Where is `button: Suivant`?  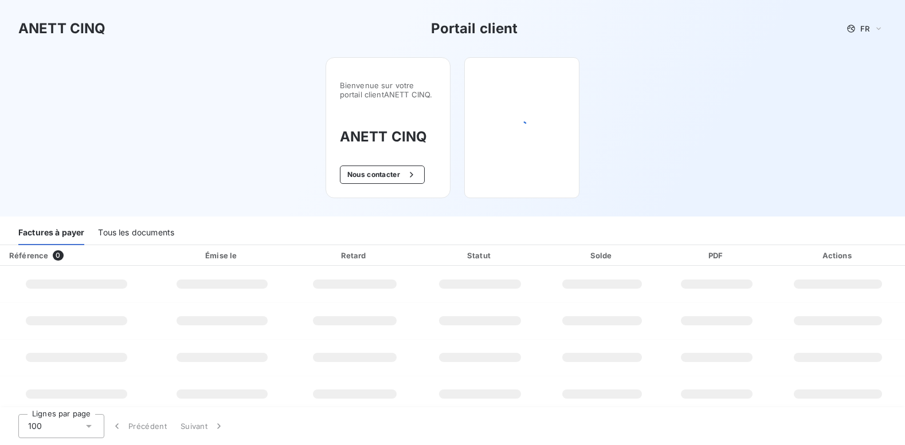 button: Suivant is located at coordinates (202, 426).